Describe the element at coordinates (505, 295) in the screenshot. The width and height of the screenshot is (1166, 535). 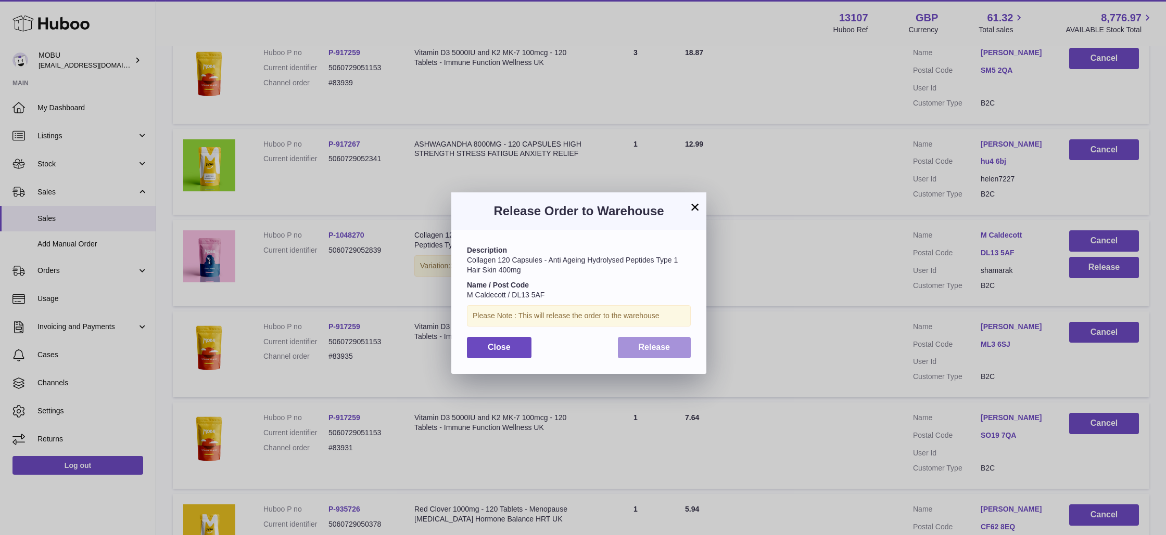
I see `span: M Caldecott / DL13 5AF` at that location.